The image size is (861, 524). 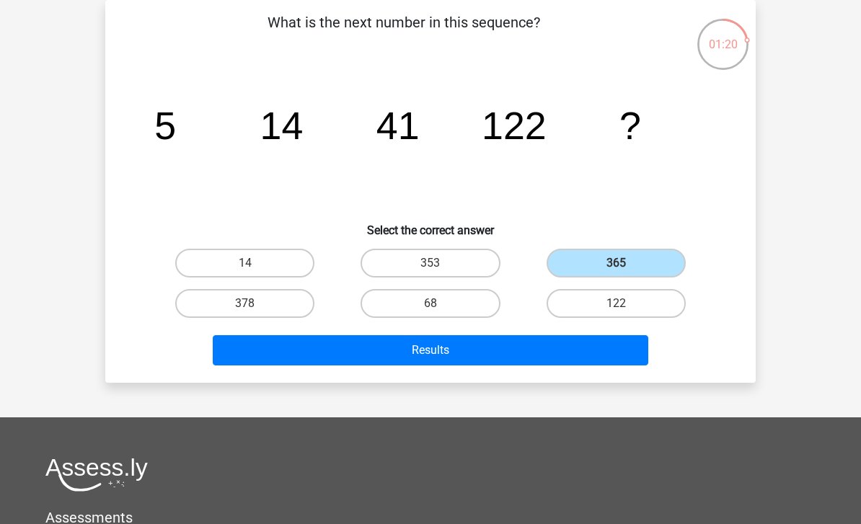 I want to click on p: What is the next number in this sequence?, so click(x=403, y=33).